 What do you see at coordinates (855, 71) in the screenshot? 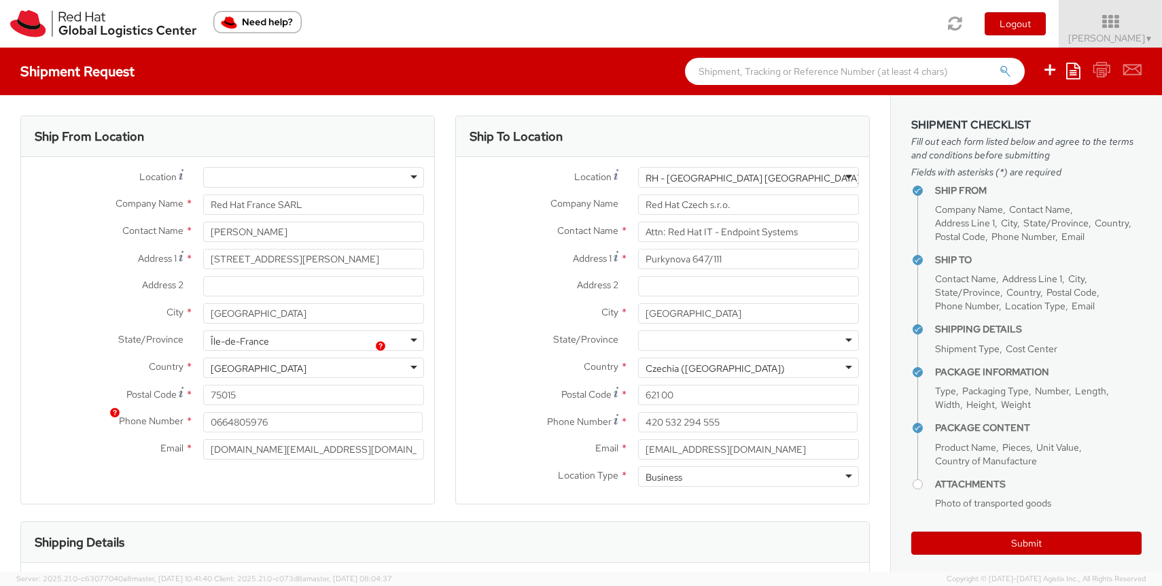
I see `input: Shipment, Tracking or Reference Number (at least 4 chars)` at bounding box center [855, 71].